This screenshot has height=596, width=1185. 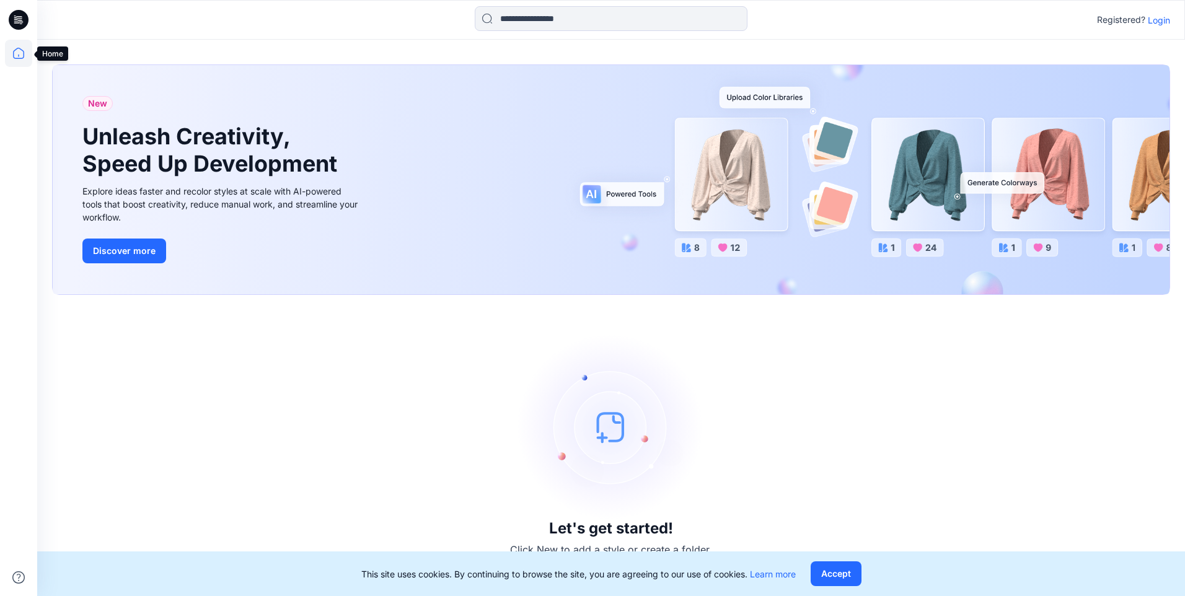 What do you see at coordinates (611, 550) in the screenshot?
I see `p: Click New to add a style or create a folder.` at bounding box center [611, 550].